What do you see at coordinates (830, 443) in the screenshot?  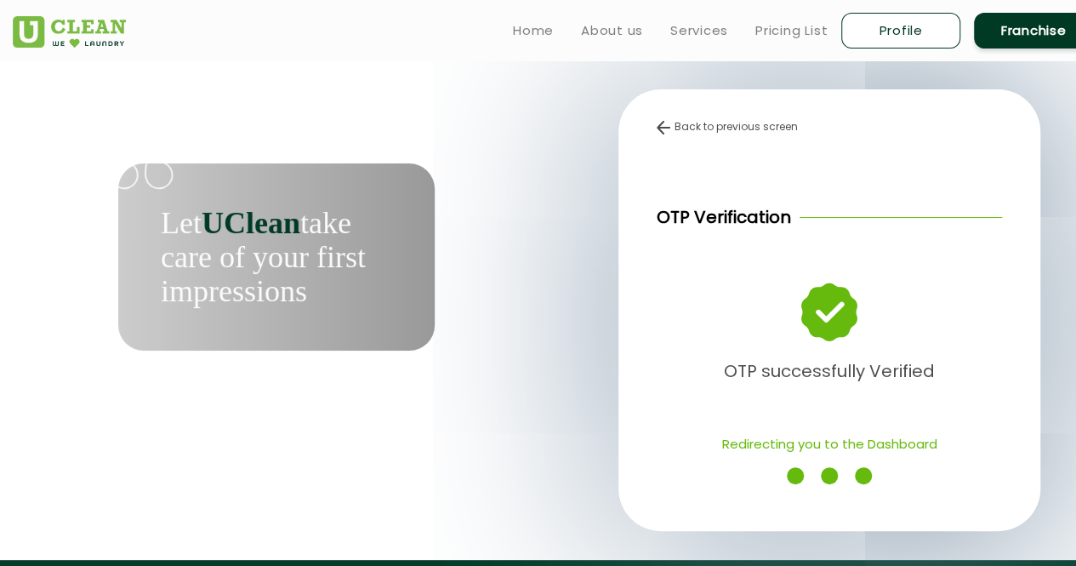 I see `p: Redirecting you to the Dashboard` at bounding box center [830, 443].